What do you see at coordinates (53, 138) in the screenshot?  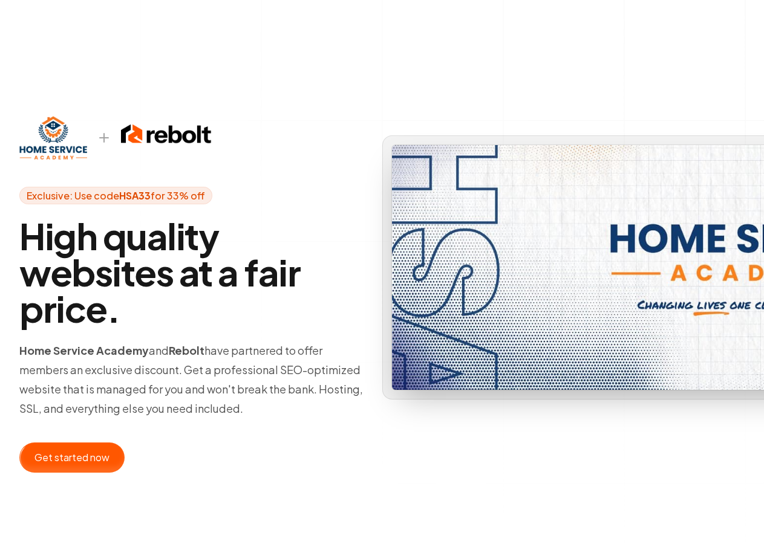 I see `img: hsa.webp` at bounding box center [53, 138].